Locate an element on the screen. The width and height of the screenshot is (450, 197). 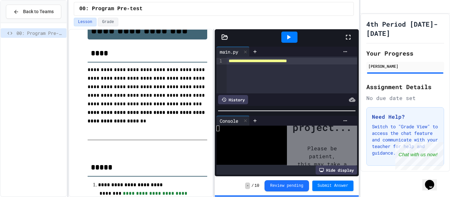
span: 10 is located at coordinates (257, 186).